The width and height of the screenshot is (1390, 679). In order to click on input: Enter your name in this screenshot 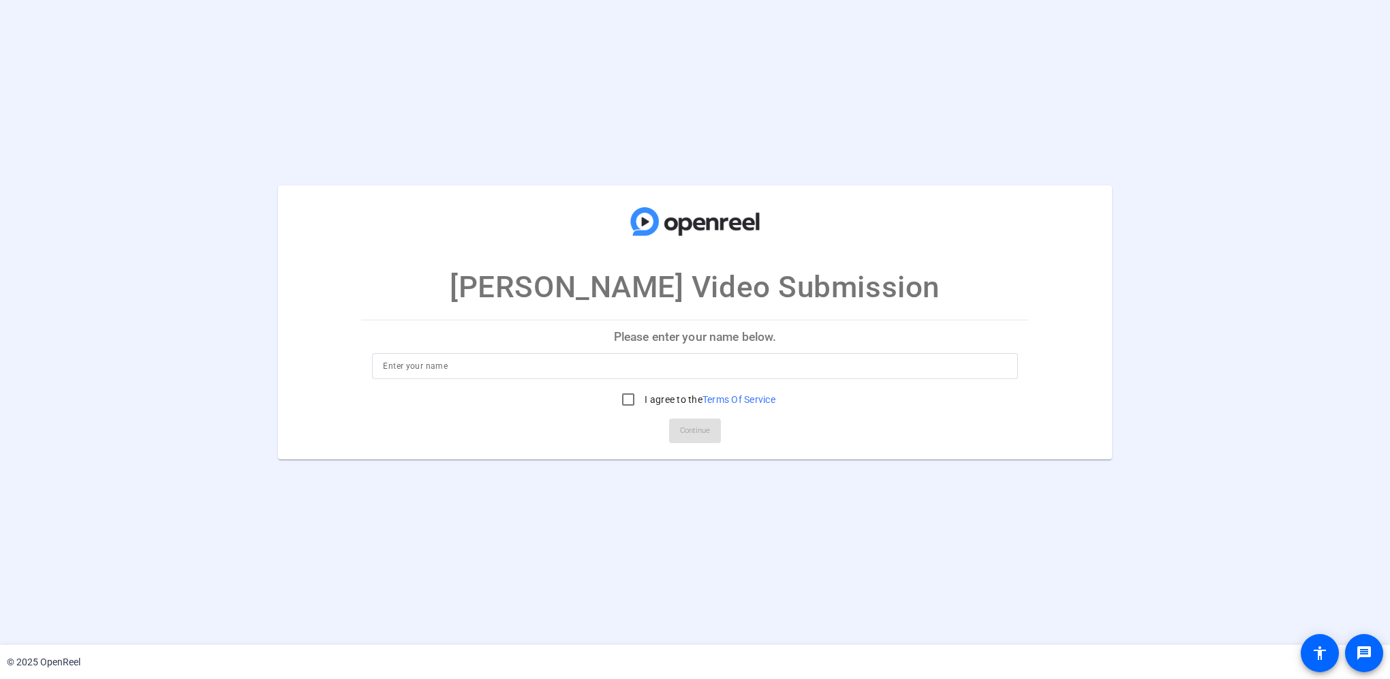, I will do `click(695, 366)`.